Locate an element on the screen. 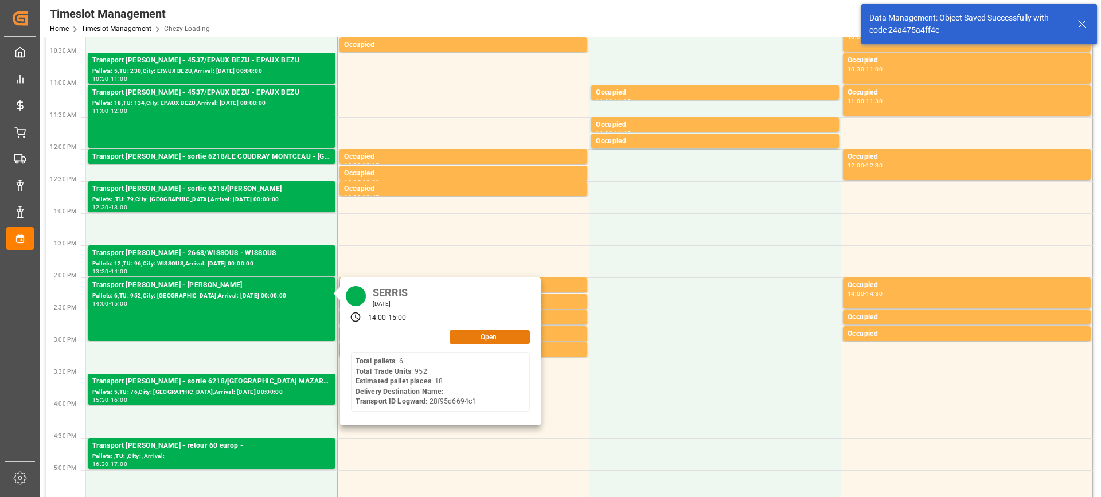 The height and width of the screenshot is (497, 1101). span: 12:30 PM is located at coordinates (63, 179).